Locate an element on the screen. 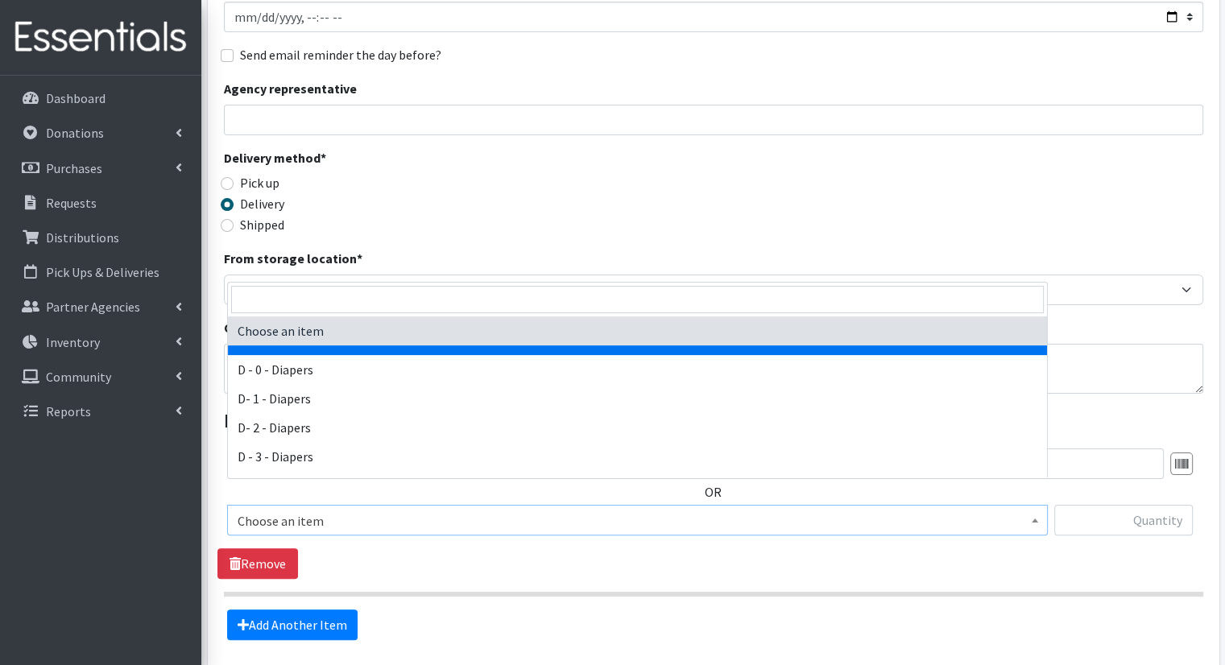  p: Community is located at coordinates (78, 377).